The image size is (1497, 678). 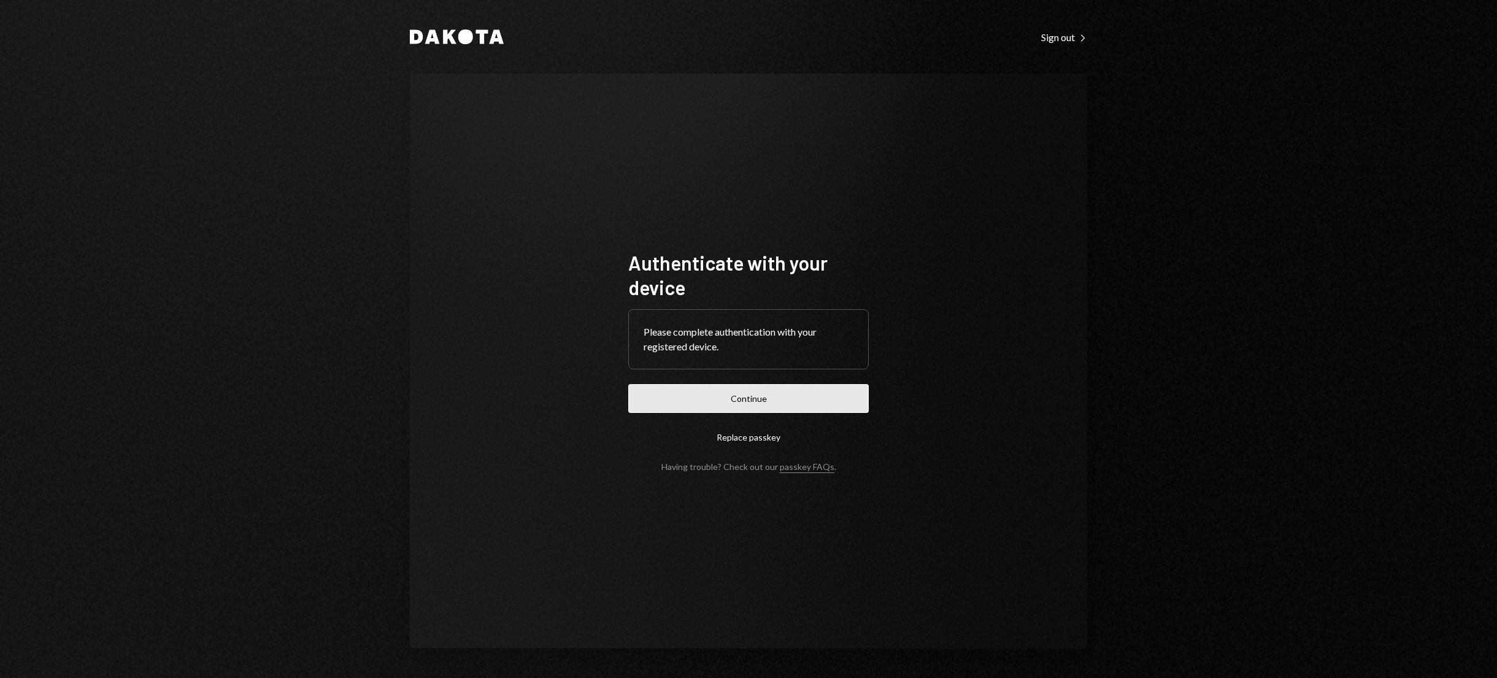 I want to click on button: Replace passkey, so click(x=749, y=437).